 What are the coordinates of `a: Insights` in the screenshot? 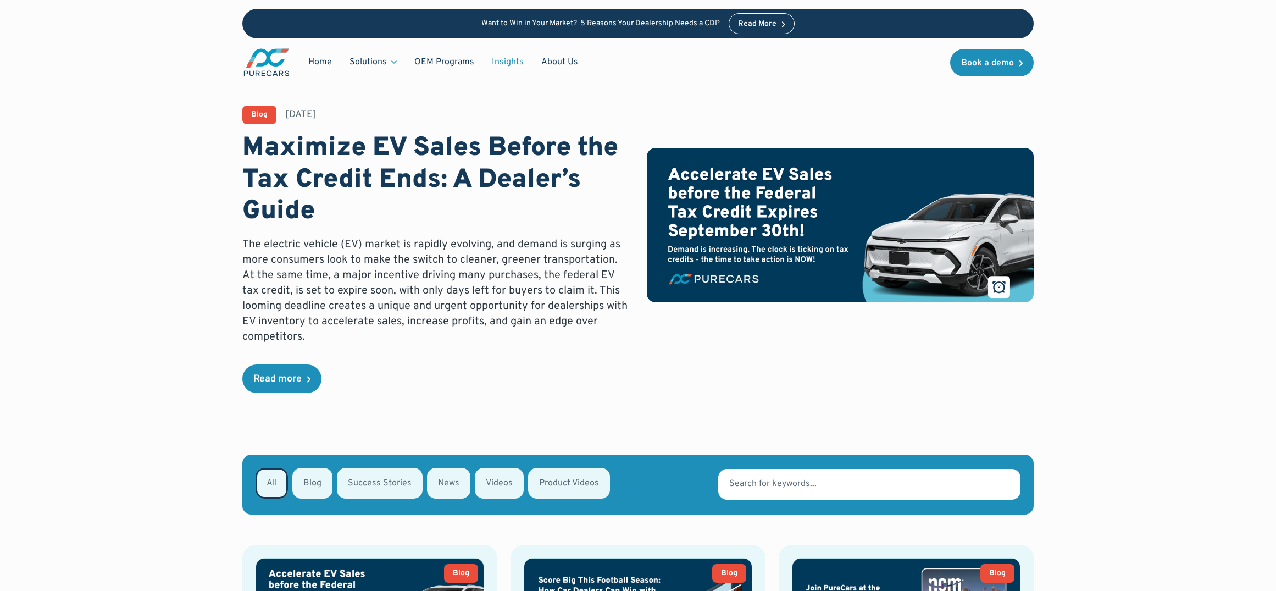 It's located at (508, 62).